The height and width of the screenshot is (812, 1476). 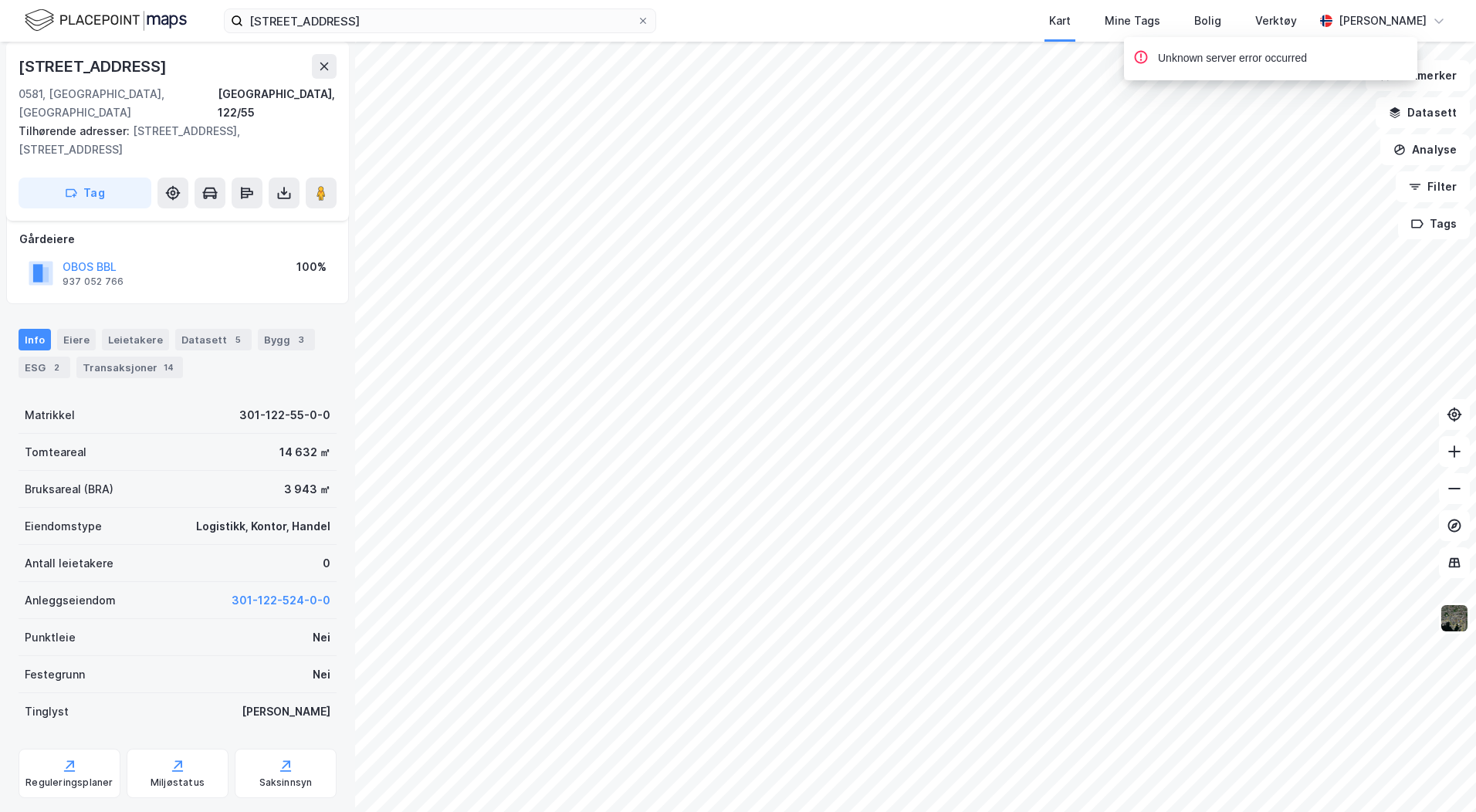 I want to click on div: 5, so click(x=238, y=340).